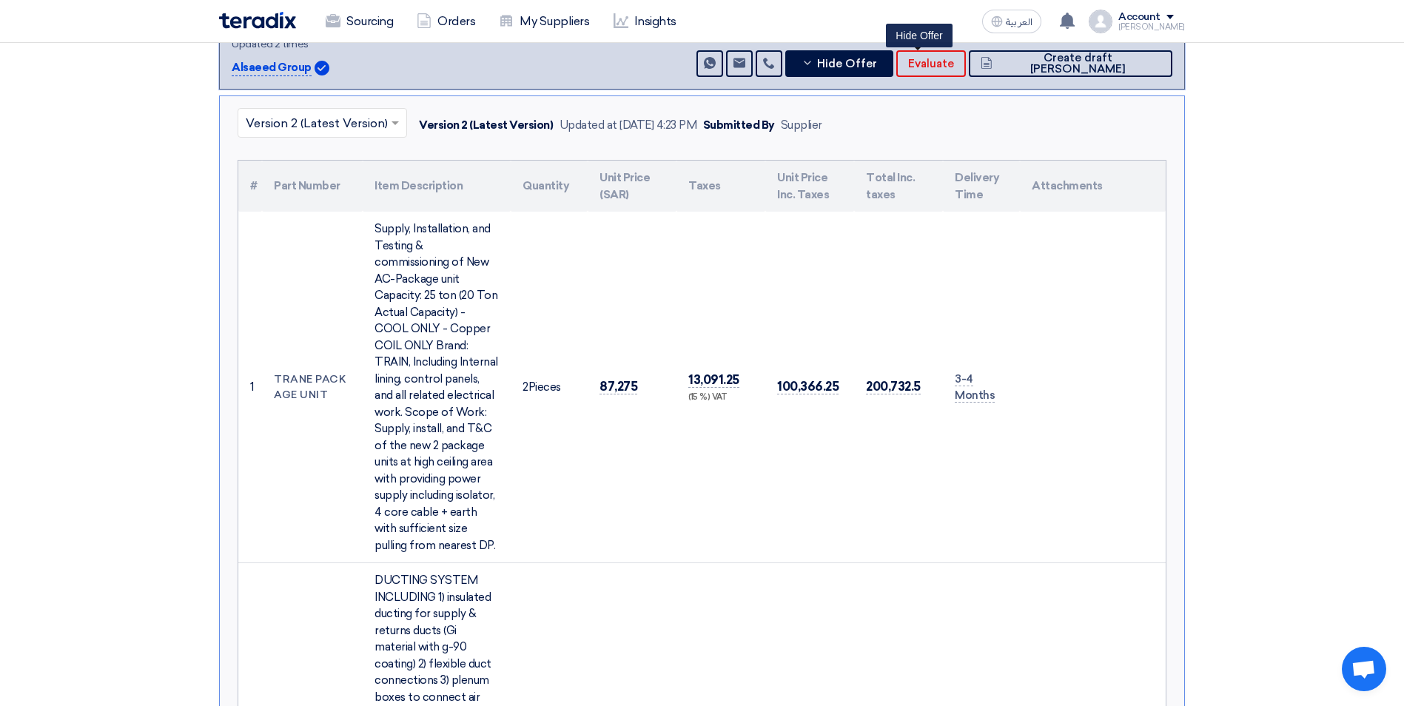 The image size is (1404, 706). What do you see at coordinates (486, 125) in the screenshot?
I see `div: Version 2 (Latest Version)` at bounding box center [486, 125].